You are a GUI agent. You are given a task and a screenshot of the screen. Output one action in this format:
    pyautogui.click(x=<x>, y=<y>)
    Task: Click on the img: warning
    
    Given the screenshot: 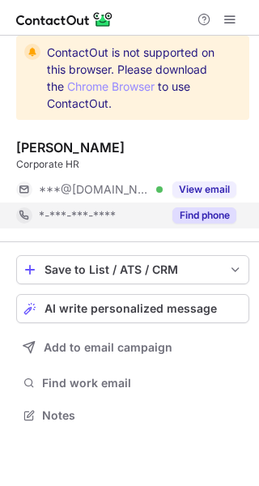 What is the action you would take?
    pyautogui.click(x=32, y=52)
    